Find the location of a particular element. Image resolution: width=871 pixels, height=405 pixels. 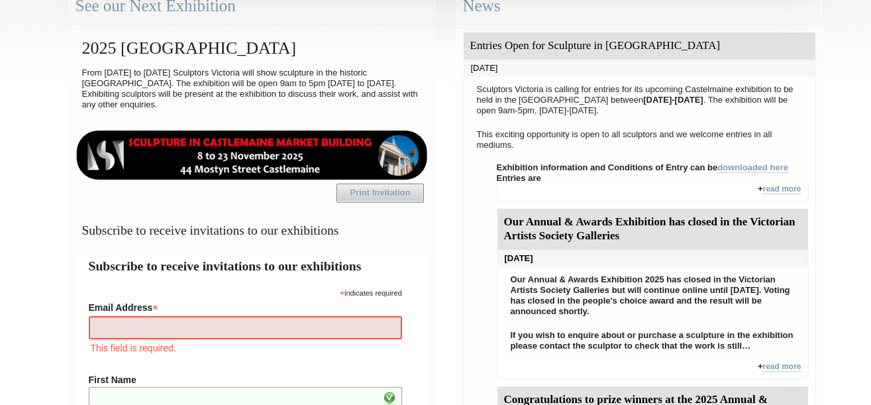

h2: Subscribe to receive invitations to our exhibitions is located at coordinates (252, 266).